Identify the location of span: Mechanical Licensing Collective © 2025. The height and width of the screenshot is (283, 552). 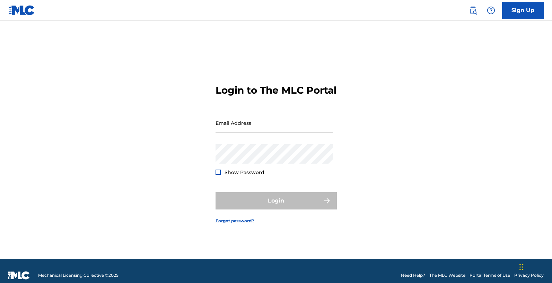
(78, 275).